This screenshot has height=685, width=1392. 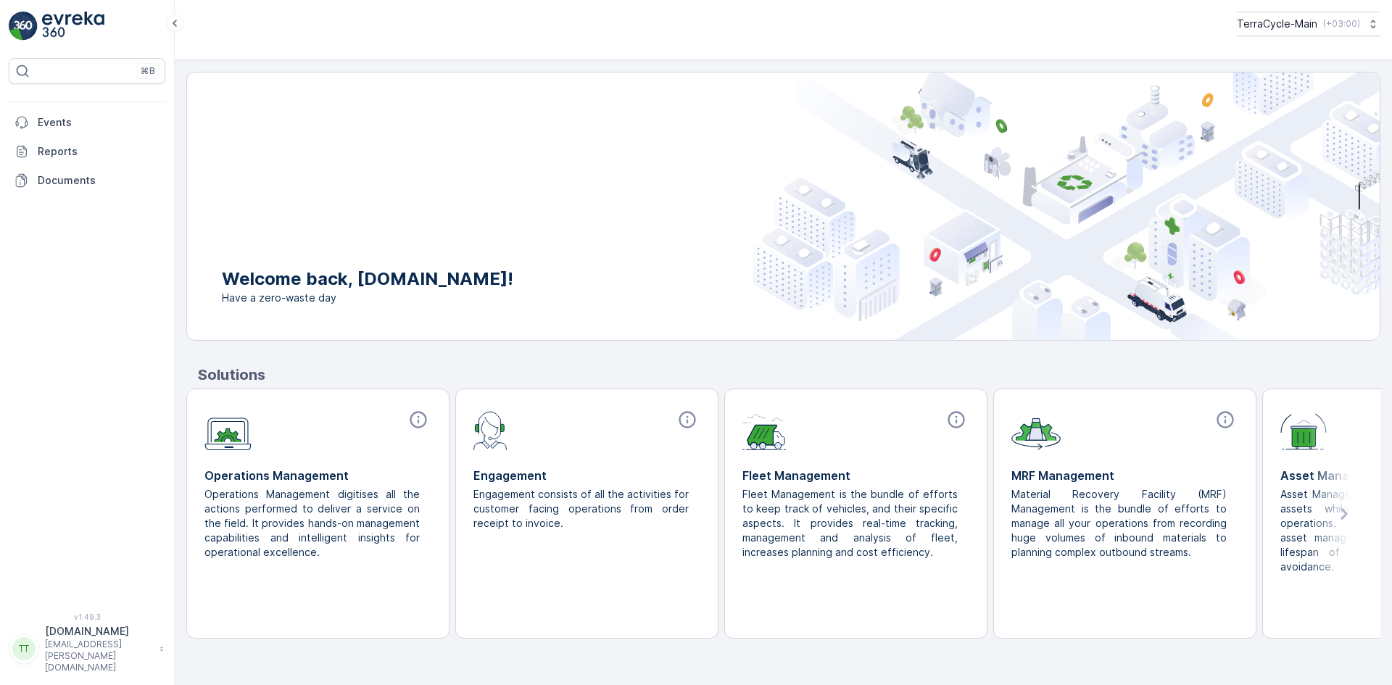 What do you see at coordinates (1119, 523) in the screenshot?
I see `p: Material Recovery Facility (MRF) Management is the bundle of efforts to manage all your operation...` at bounding box center [1119, 523].